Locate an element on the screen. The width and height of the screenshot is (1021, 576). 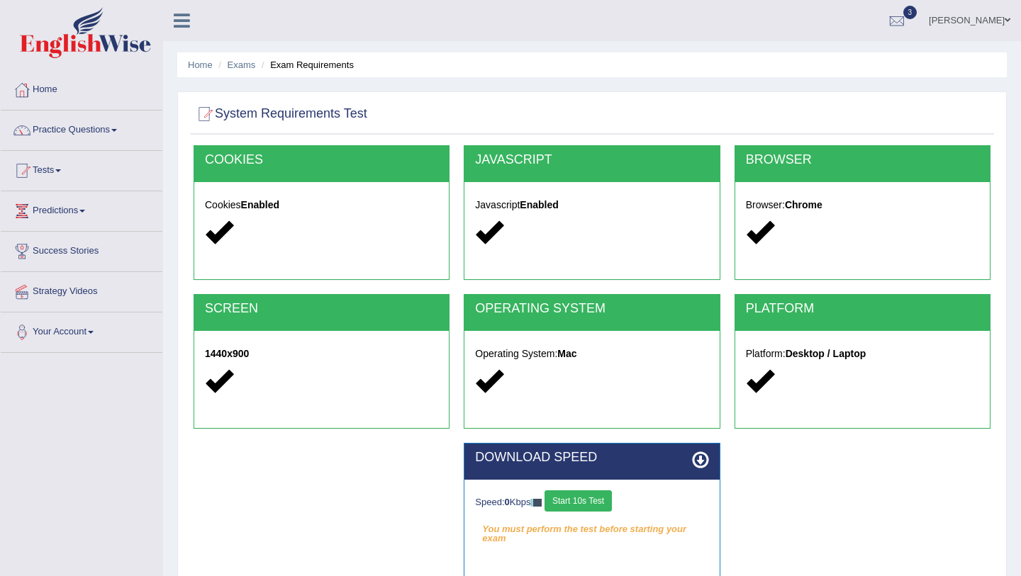
h5: Browser: is located at coordinates (862, 205).